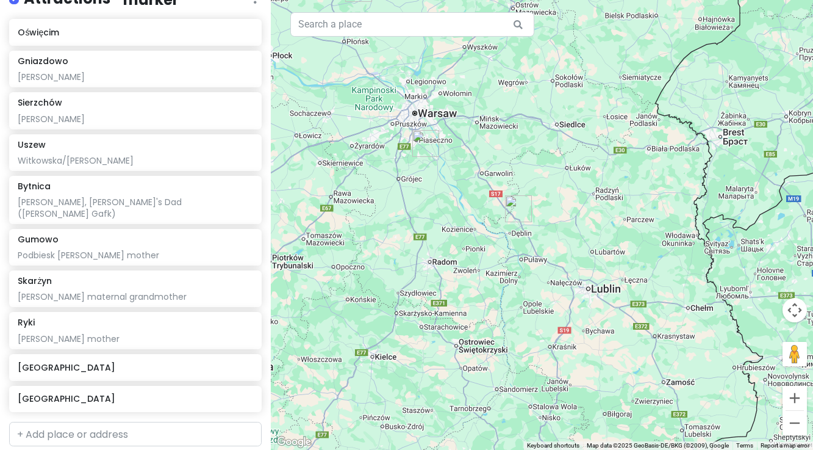 This screenshot has height=450, width=813. I want to click on span: Map data ©2025 GeoBasis-DE/BKG (©2009), Google, so click(658, 445).